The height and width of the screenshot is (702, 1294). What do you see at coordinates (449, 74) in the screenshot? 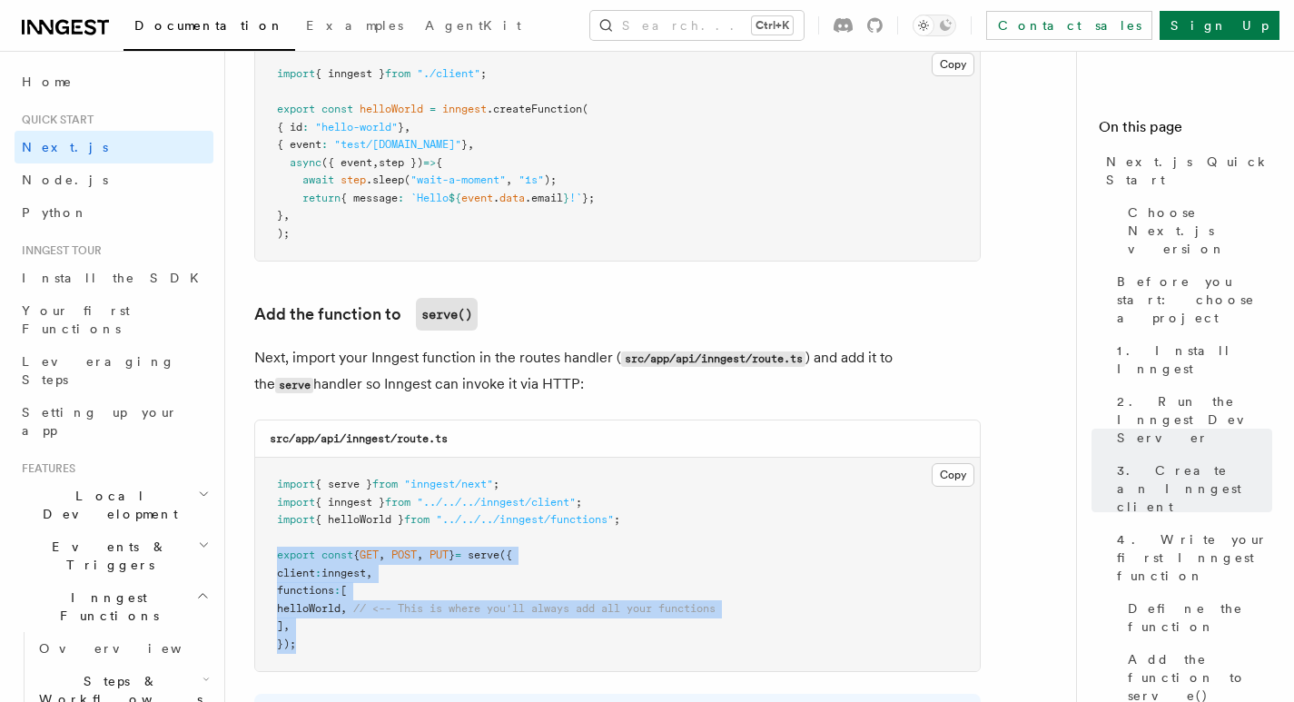
I see `span: "./client"` at bounding box center [449, 74].